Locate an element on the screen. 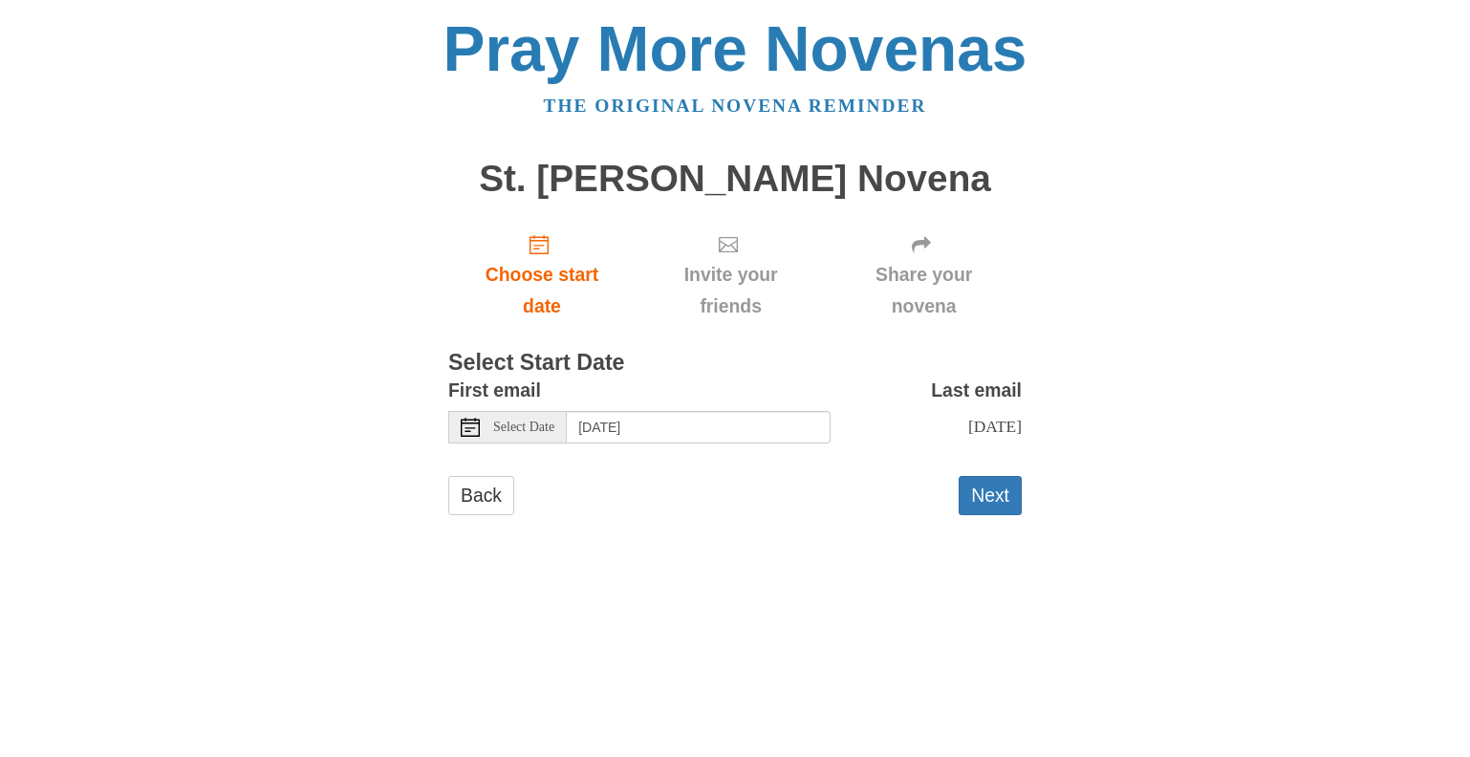  a: Choose start date is located at coordinates (542, 274).